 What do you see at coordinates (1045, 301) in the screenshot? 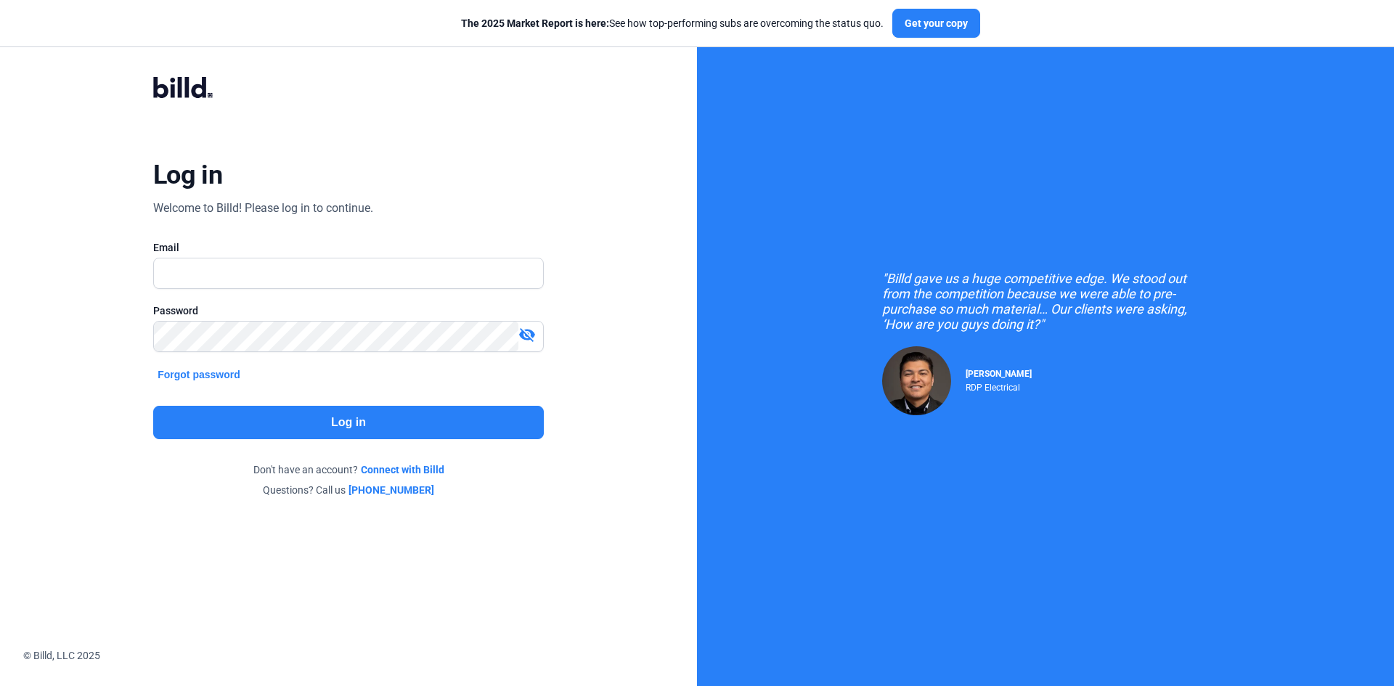
I see `div: "Billd gave us a huge competitive edge. We stood out from the competition because we were able to...` at bounding box center [1045, 301].